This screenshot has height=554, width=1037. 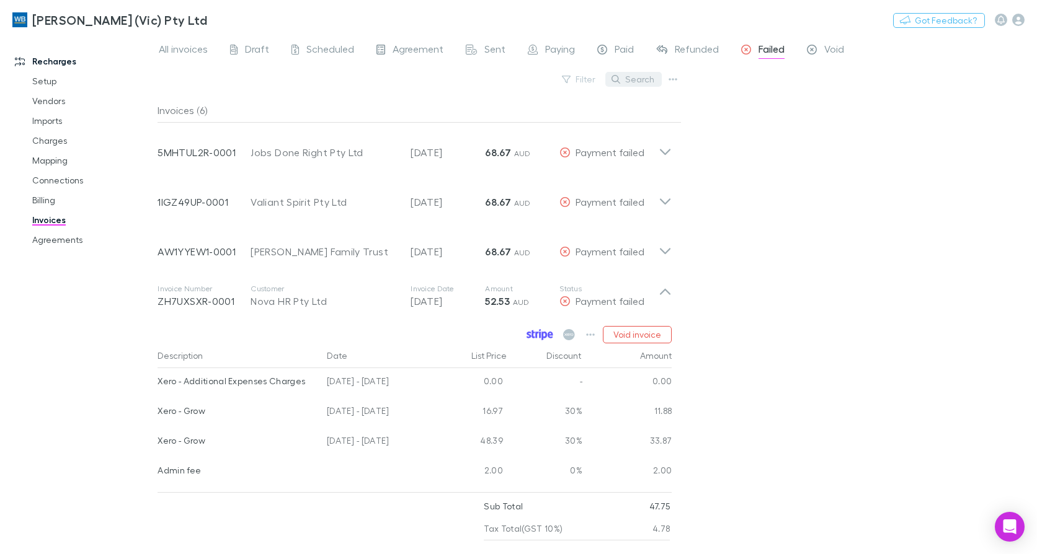 What do you see at coordinates (633, 79) in the screenshot?
I see `button: Search` at bounding box center [633, 79].